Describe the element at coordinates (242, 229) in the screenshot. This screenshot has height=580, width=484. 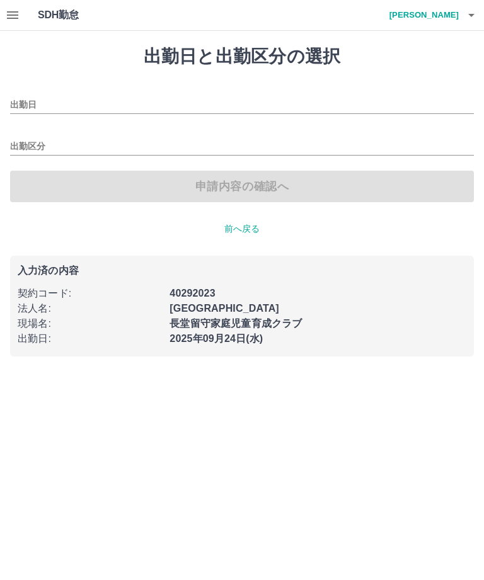
I see `p: 前へ戻る` at that location.